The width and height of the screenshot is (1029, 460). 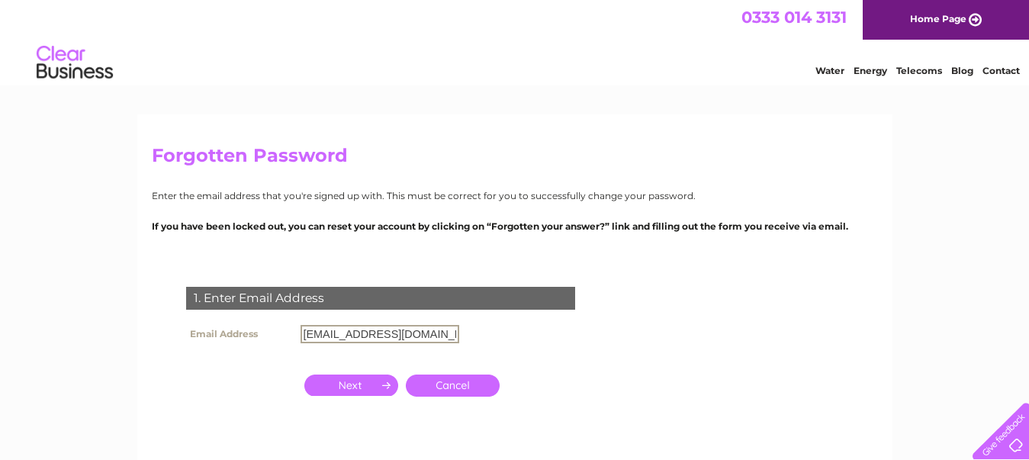 I want to click on div: 1. Enter Email Address, so click(x=381, y=298).